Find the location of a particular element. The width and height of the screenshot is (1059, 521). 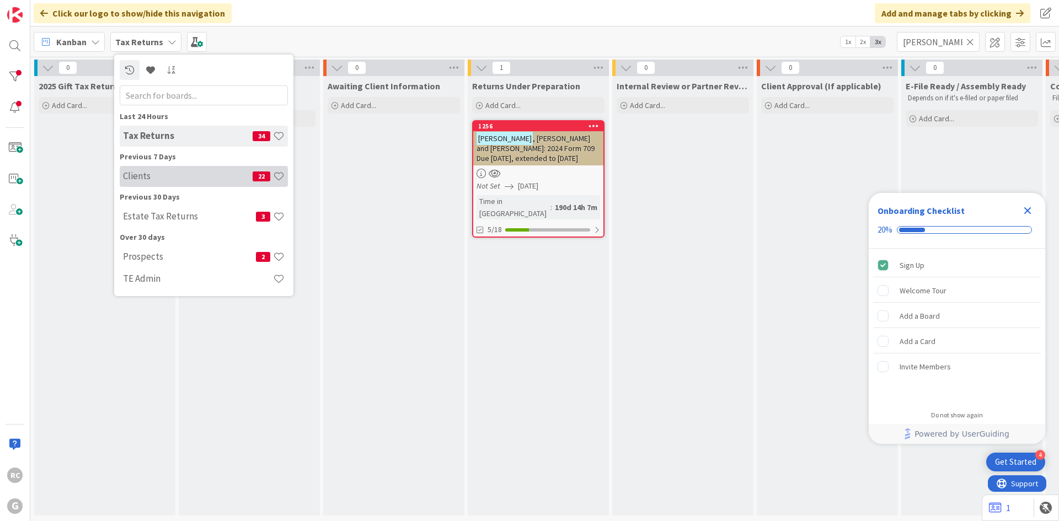

div: Add and manage tabs by clicking is located at coordinates (953, 13).